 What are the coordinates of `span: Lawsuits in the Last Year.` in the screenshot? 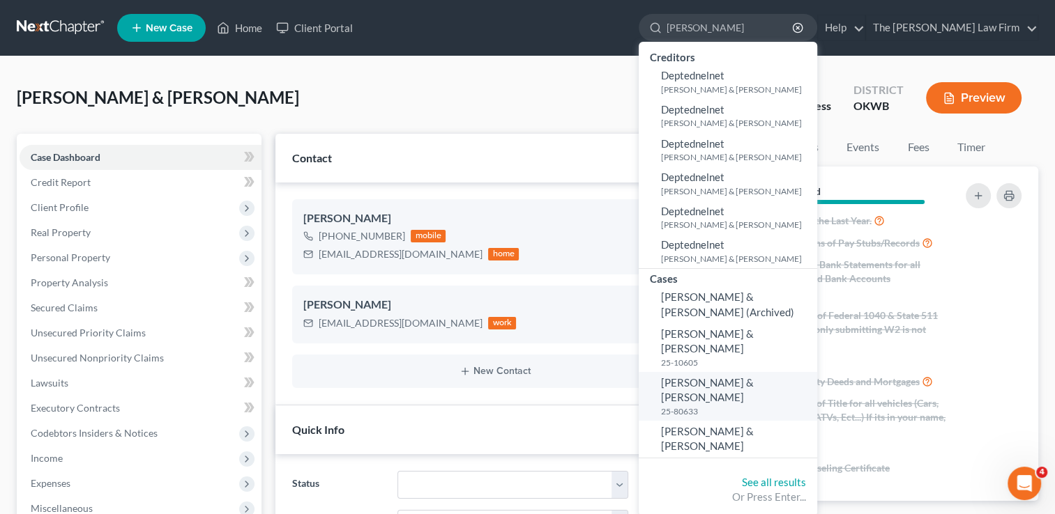 It's located at (818, 221).